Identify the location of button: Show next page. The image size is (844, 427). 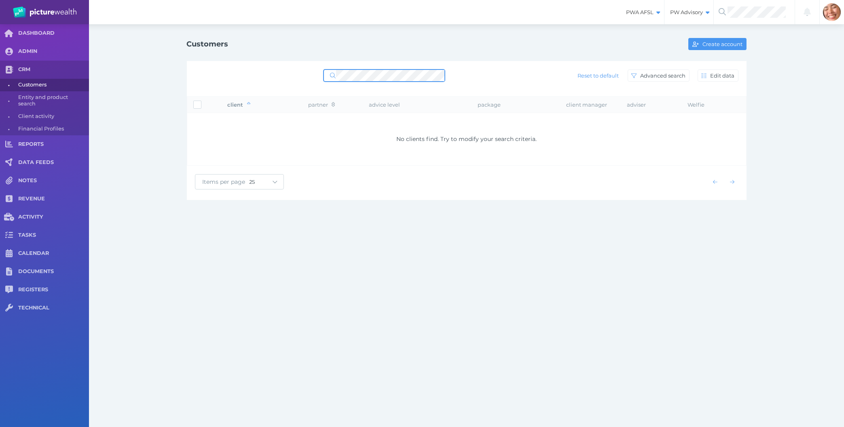
(732, 182).